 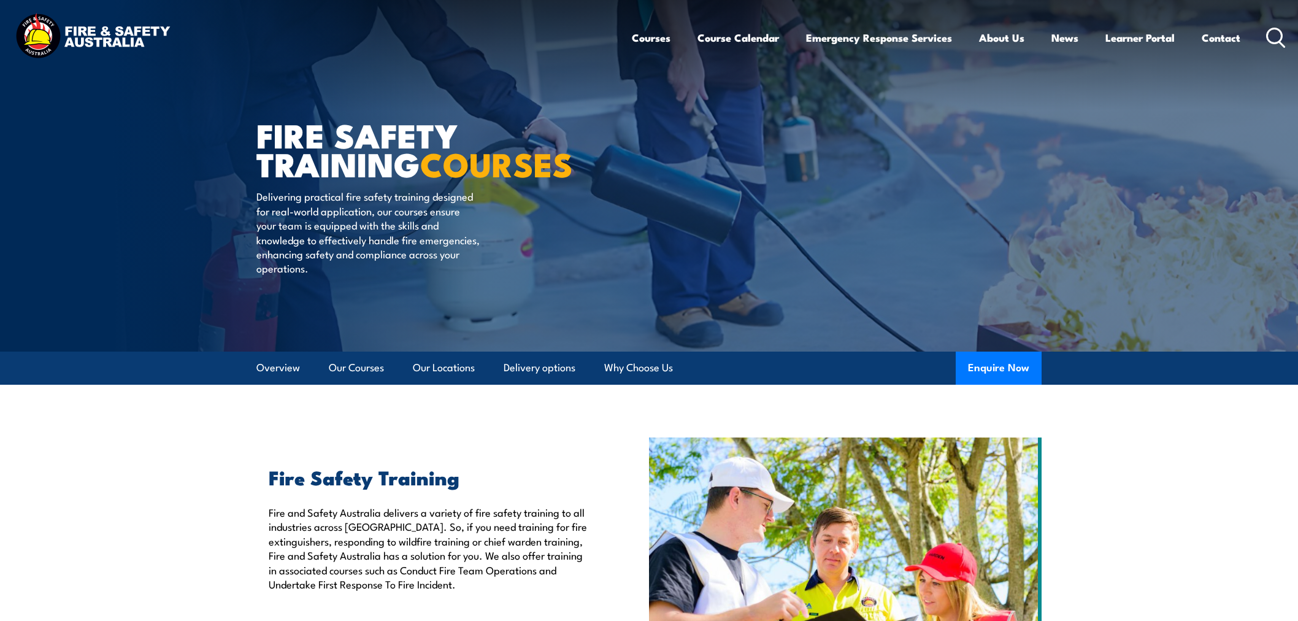 What do you see at coordinates (1002, 37) in the screenshot?
I see `a: About Us` at bounding box center [1002, 37].